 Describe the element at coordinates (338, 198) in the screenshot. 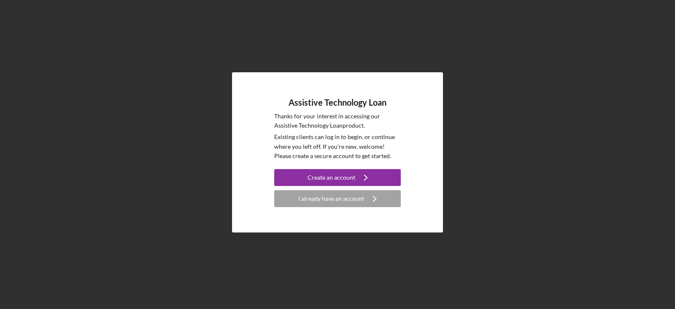

I see `a: I already have an account` at that location.